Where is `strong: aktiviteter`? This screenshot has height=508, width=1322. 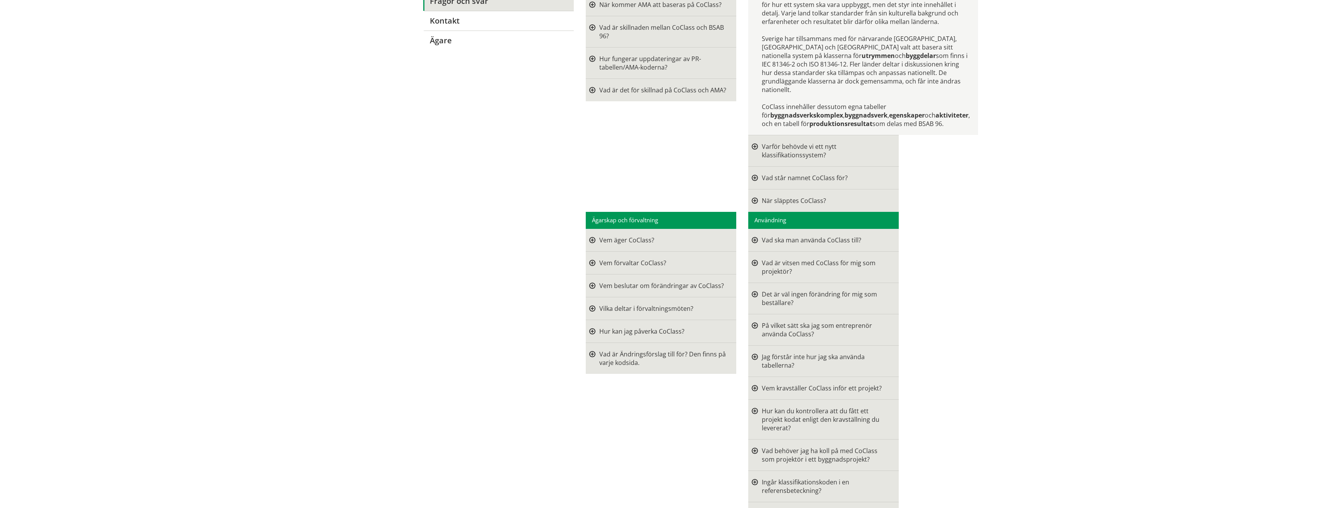 strong: aktiviteter is located at coordinates (951, 115).